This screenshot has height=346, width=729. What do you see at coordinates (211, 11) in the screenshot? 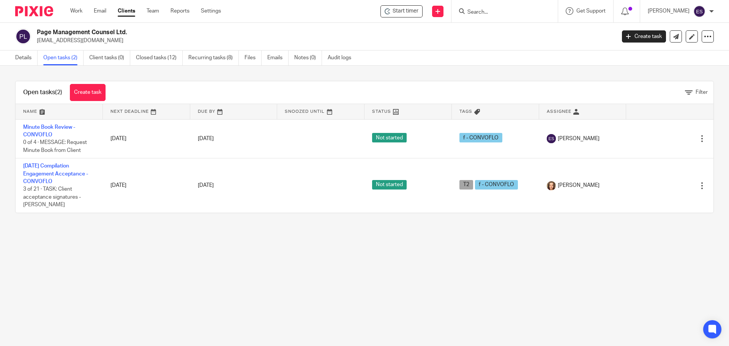
I see `a: Settings` at bounding box center [211, 11].